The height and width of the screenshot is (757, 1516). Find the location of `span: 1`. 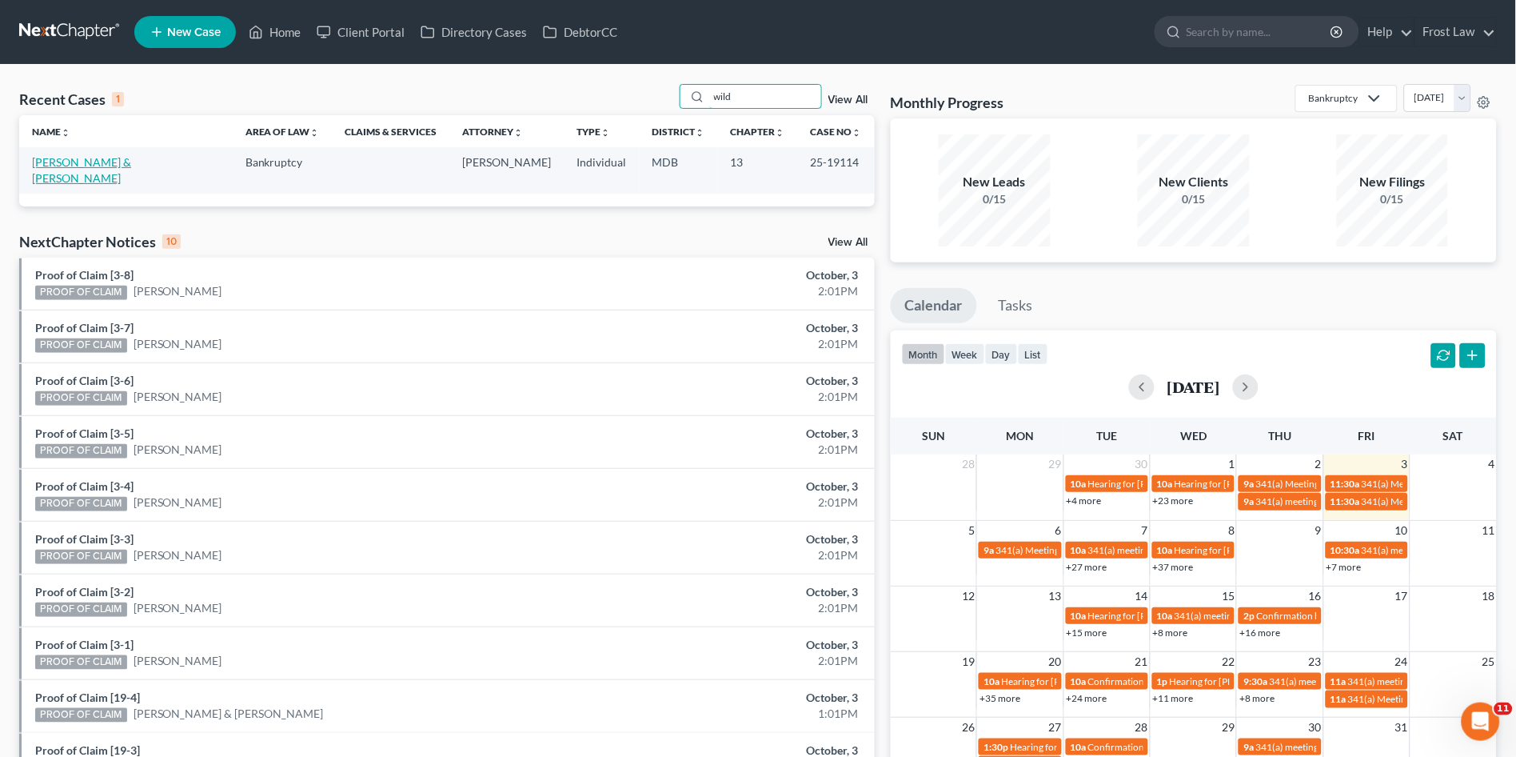

span: 1 is located at coordinates (1232, 464).